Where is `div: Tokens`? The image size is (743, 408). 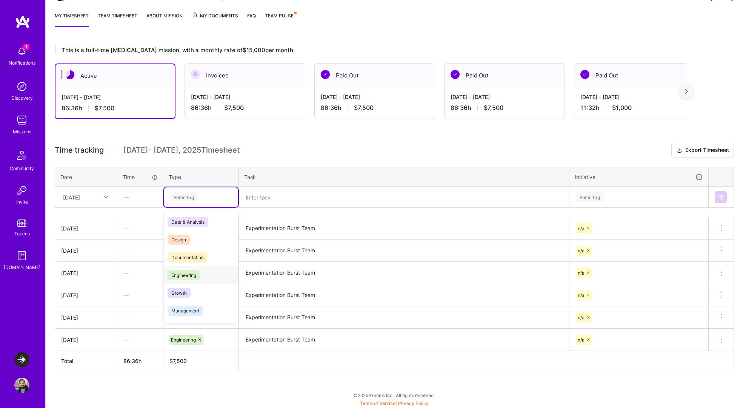
div: Tokens is located at coordinates (22, 233).